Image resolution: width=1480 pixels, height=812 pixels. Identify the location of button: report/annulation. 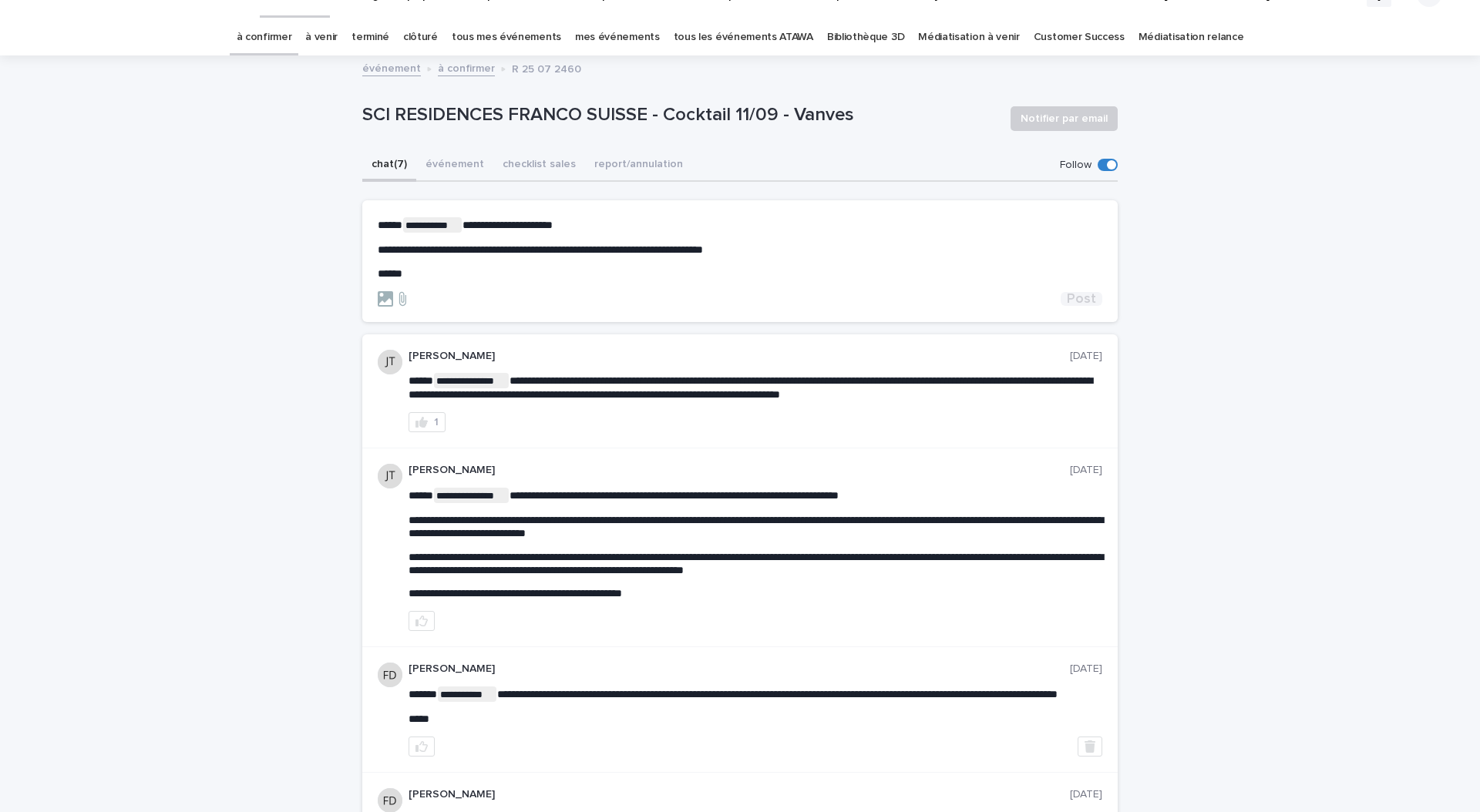
(639, 165).